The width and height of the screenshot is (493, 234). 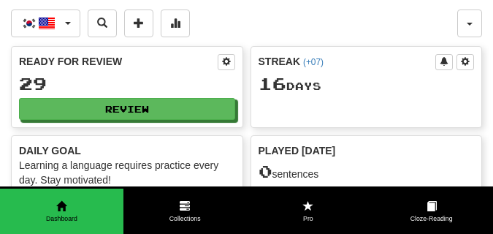 What do you see at coordinates (102, 23) in the screenshot?
I see `button: Search sentences` at bounding box center [102, 23].